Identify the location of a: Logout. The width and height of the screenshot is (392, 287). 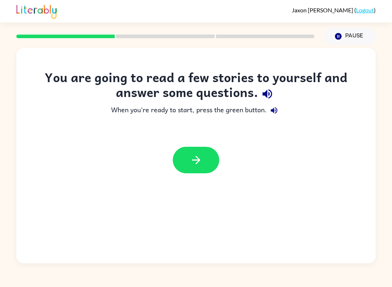
(365, 10).